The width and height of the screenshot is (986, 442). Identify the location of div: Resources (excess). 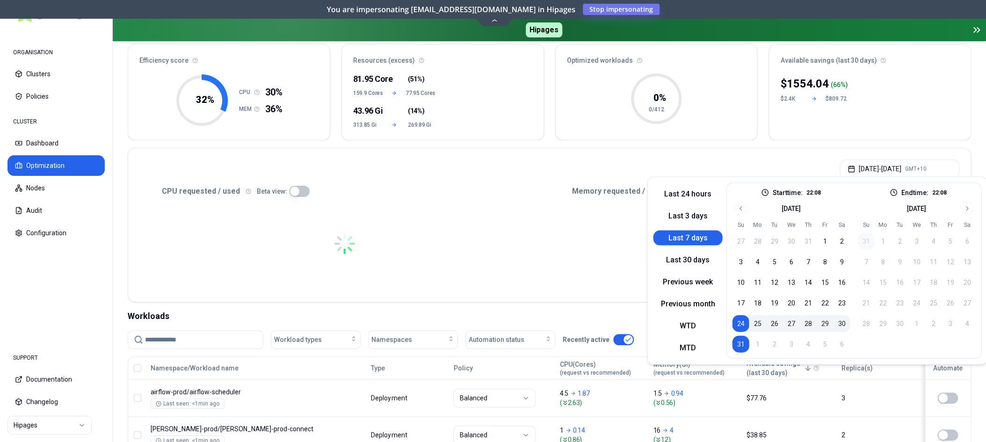
(442, 58).